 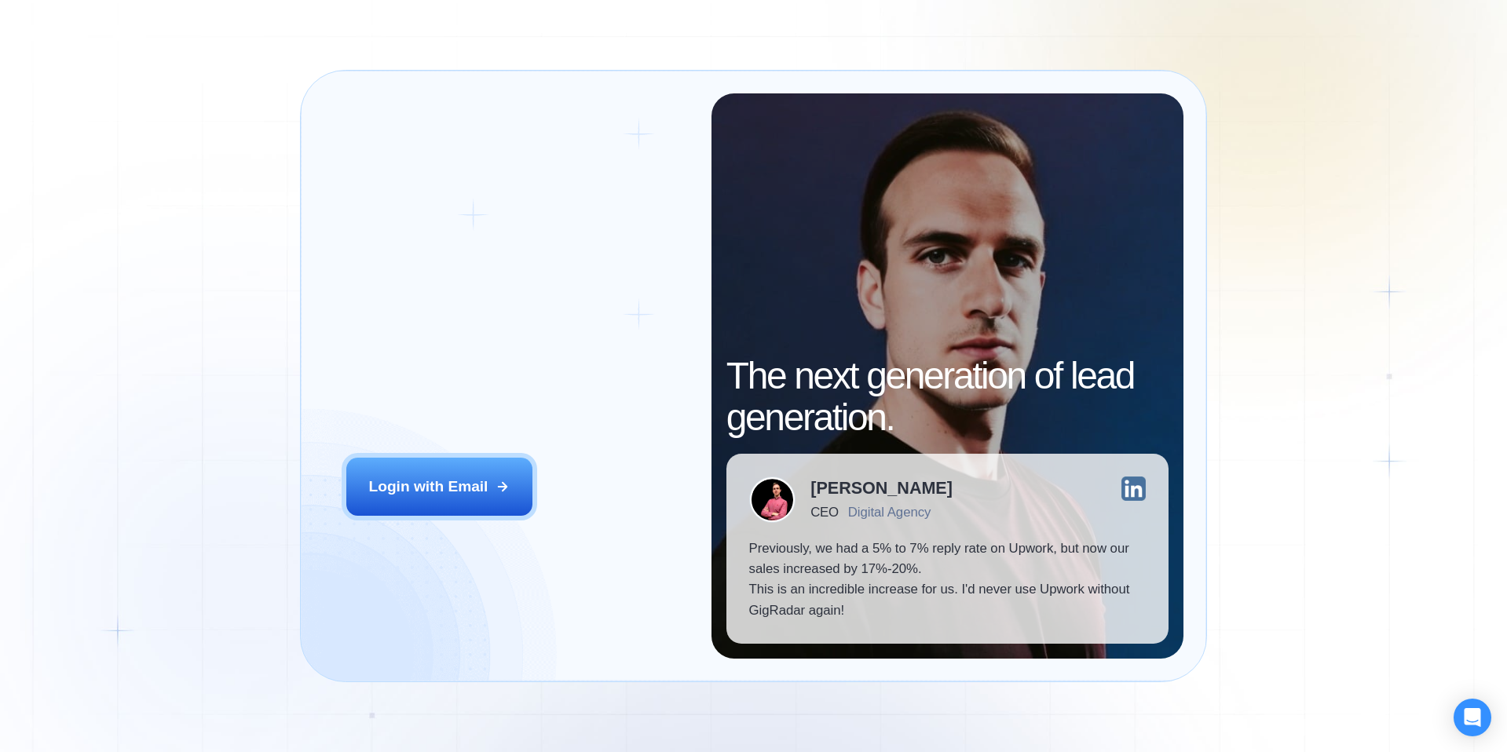 I want to click on div: Open Intercom Messenger, so click(x=1472, y=718).